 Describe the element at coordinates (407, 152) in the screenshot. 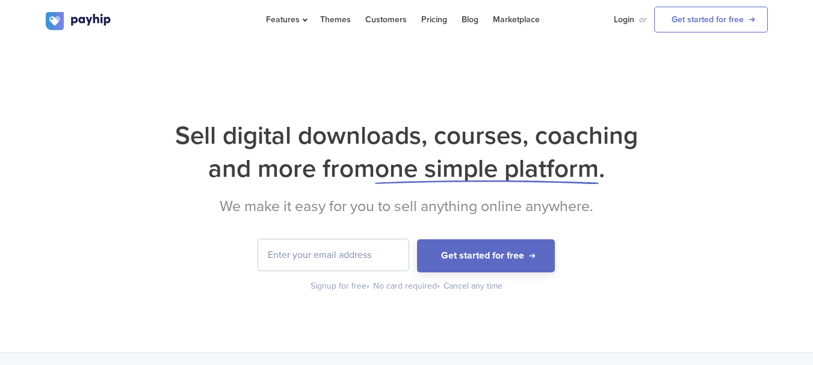

I see `h1: Sell digital downloads, courses, coaching and more from` at that location.